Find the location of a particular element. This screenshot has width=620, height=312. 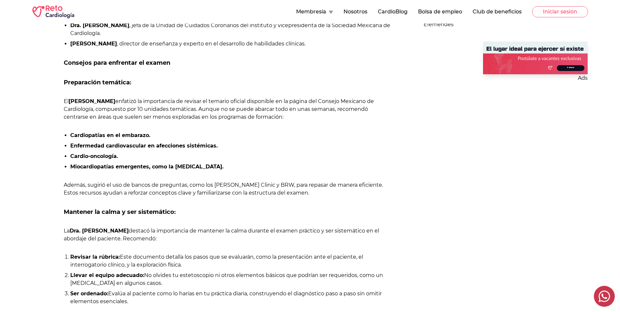

button: CardioBlog is located at coordinates (393, 12).